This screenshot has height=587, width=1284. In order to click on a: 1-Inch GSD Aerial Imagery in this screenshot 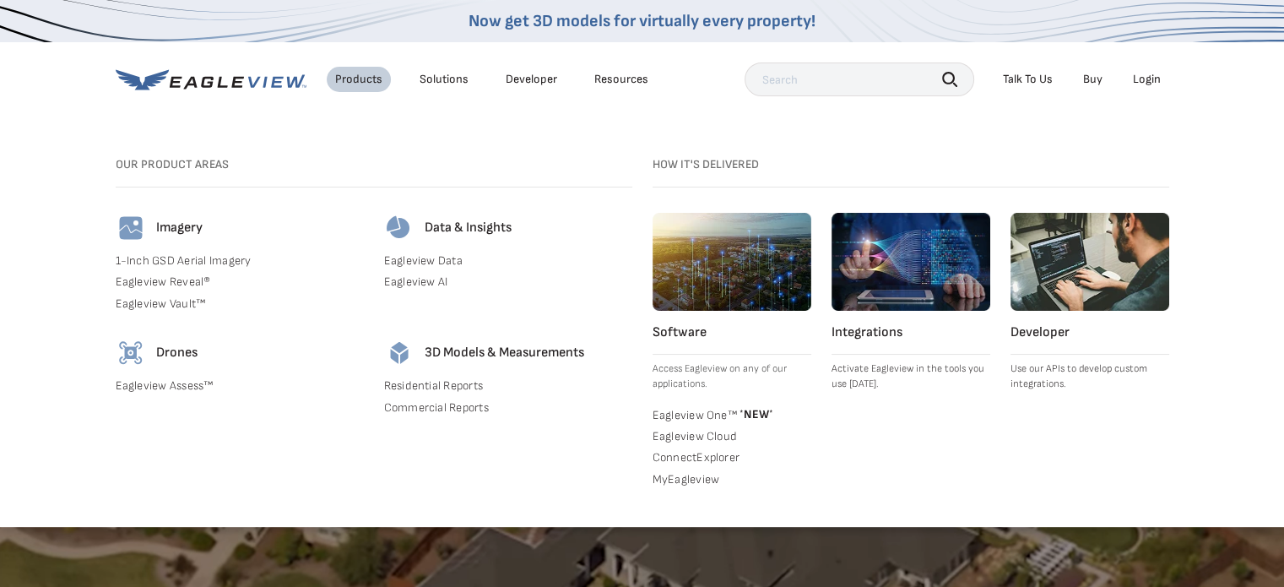, I will do `click(240, 261)`.